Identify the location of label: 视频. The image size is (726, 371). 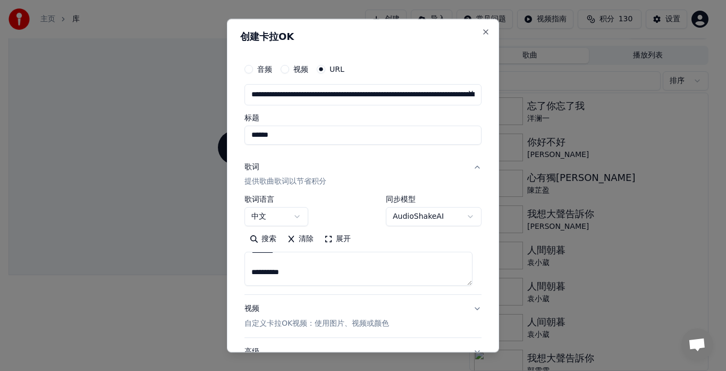
(301, 69).